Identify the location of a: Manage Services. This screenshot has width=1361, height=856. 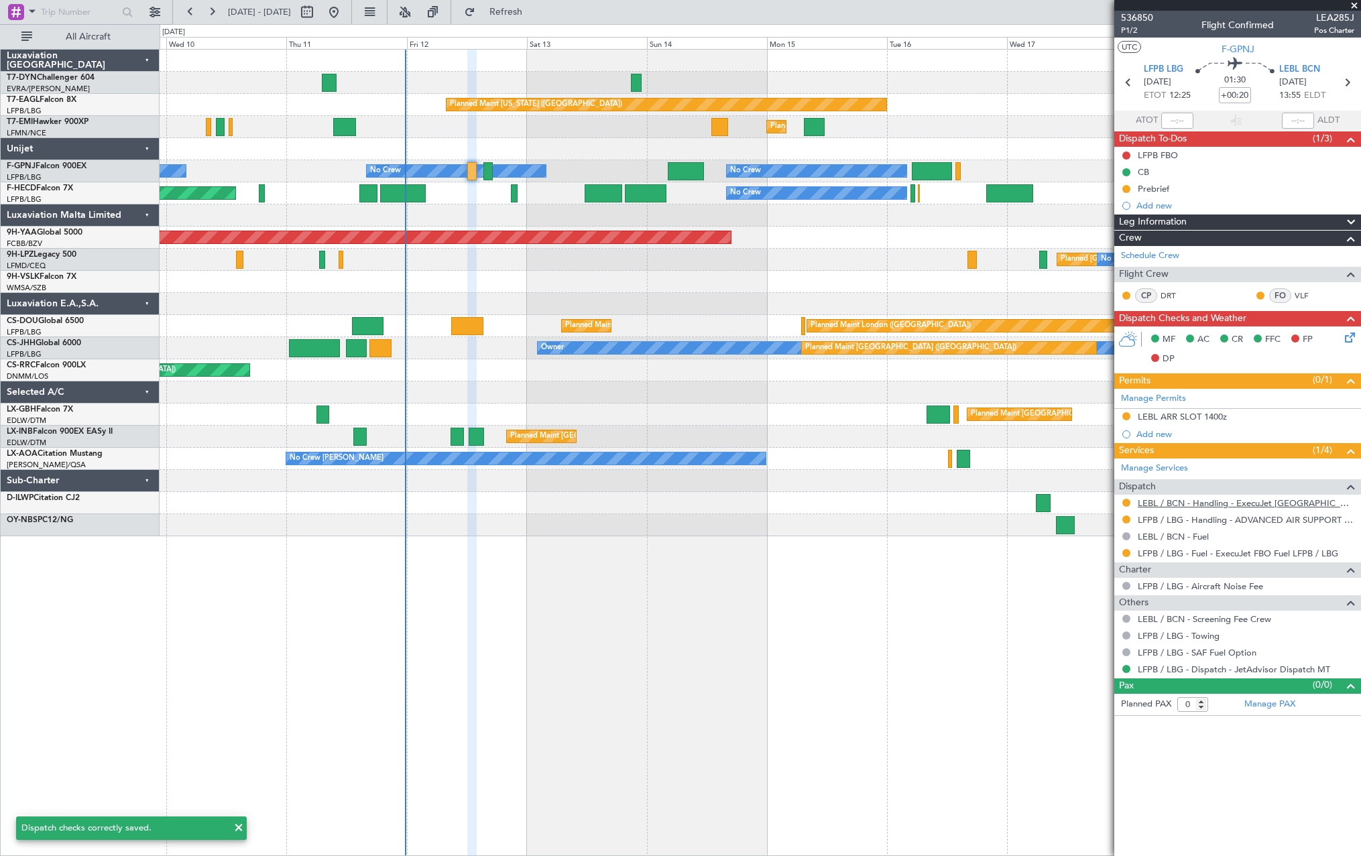
(1154, 469).